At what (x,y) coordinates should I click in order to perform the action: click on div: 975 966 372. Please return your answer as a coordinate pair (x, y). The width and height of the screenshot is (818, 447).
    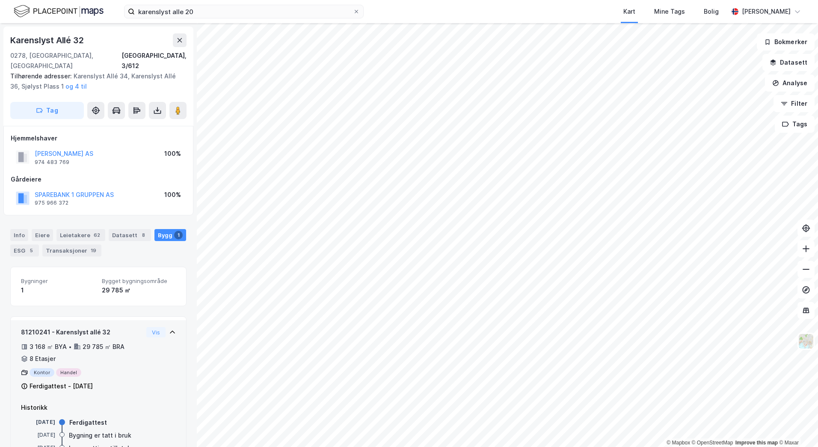
    Looking at the image, I should click on (51, 203).